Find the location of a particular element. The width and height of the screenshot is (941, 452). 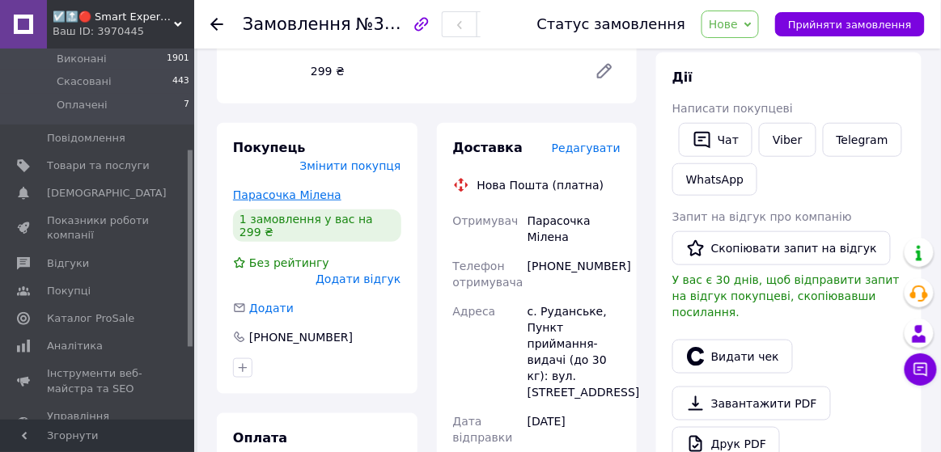

span: Додати is located at coordinates (271, 308).